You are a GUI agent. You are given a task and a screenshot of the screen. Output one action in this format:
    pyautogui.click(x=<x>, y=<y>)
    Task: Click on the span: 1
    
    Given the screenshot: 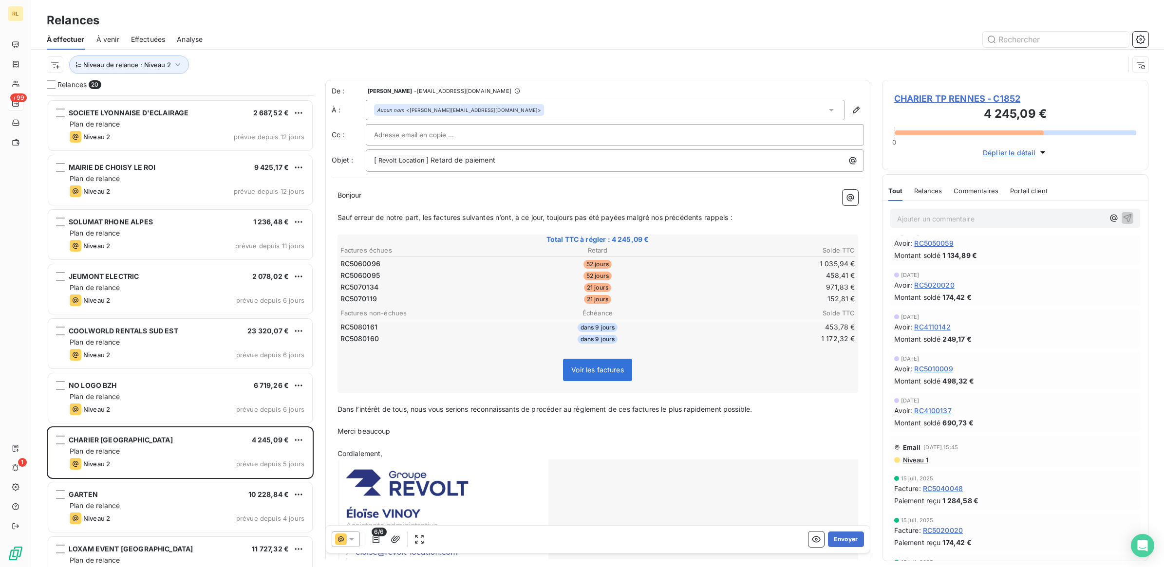 What is the action you would take?
    pyautogui.click(x=22, y=463)
    